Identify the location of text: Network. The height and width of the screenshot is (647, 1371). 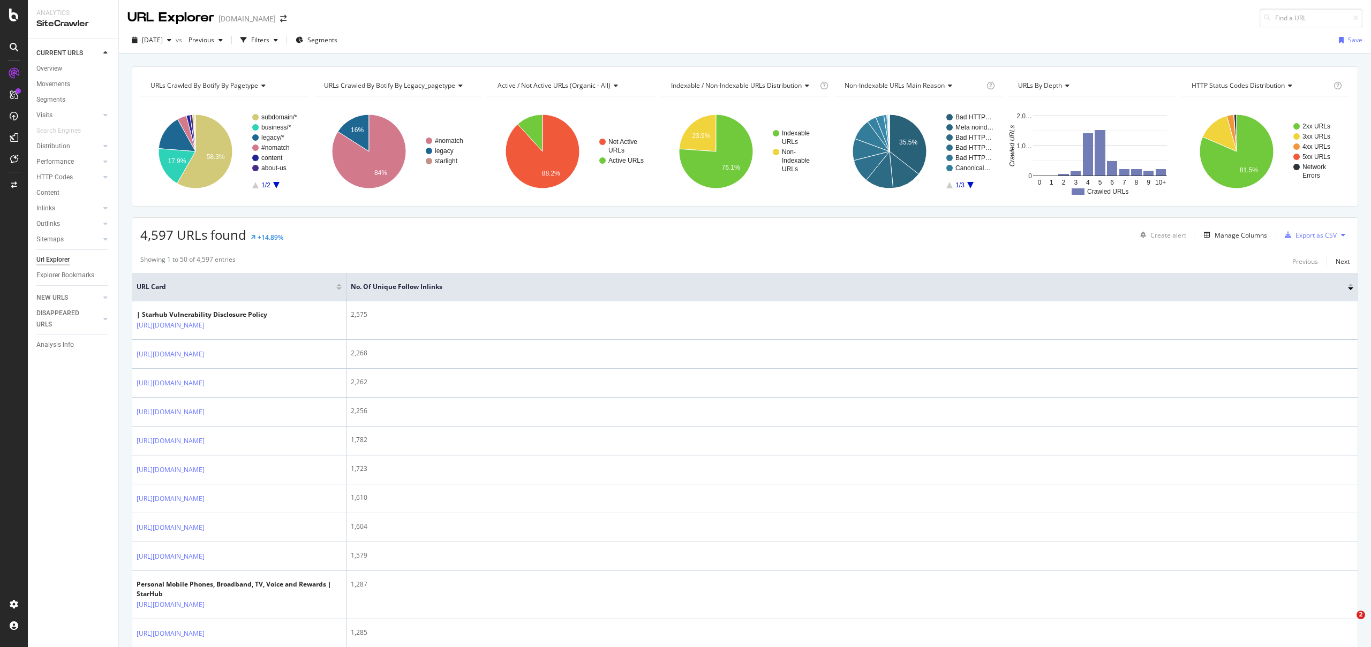
(1314, 167).